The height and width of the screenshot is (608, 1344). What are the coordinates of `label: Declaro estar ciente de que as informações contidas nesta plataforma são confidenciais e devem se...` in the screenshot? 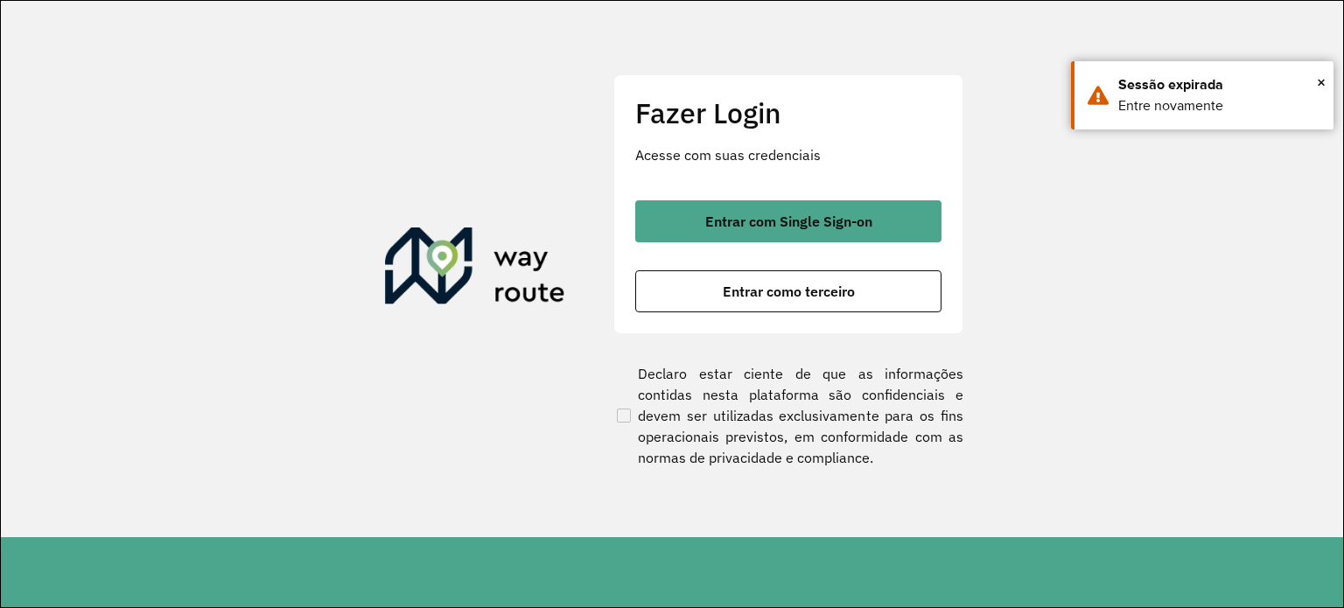 It's located at (788, 416).